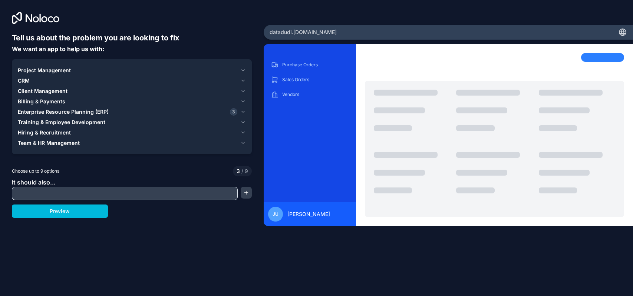  I want to click on button: Enterprise Resource Planning (ERP)3, so click(132, 112).